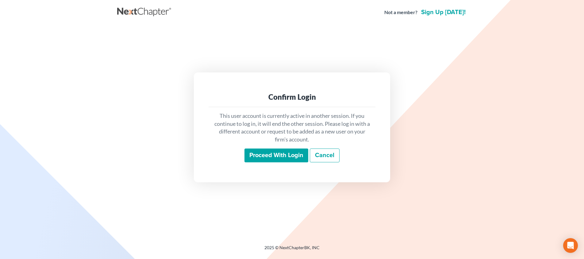 The height and width of the screenshot is (259, 584). I want to click on div: Confirm Login, so click(292, 97).